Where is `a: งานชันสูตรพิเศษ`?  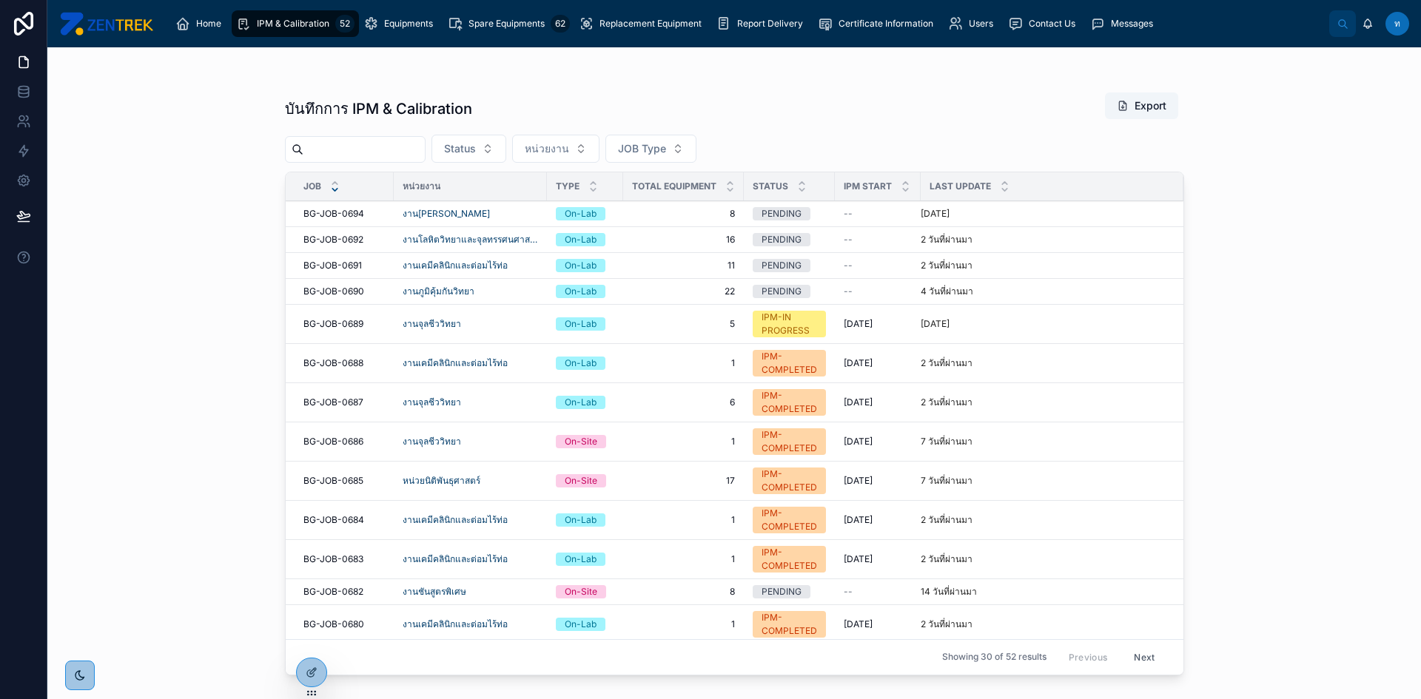 a: งานชันสูตรพิเศษ is located at coordinates (434, 592).